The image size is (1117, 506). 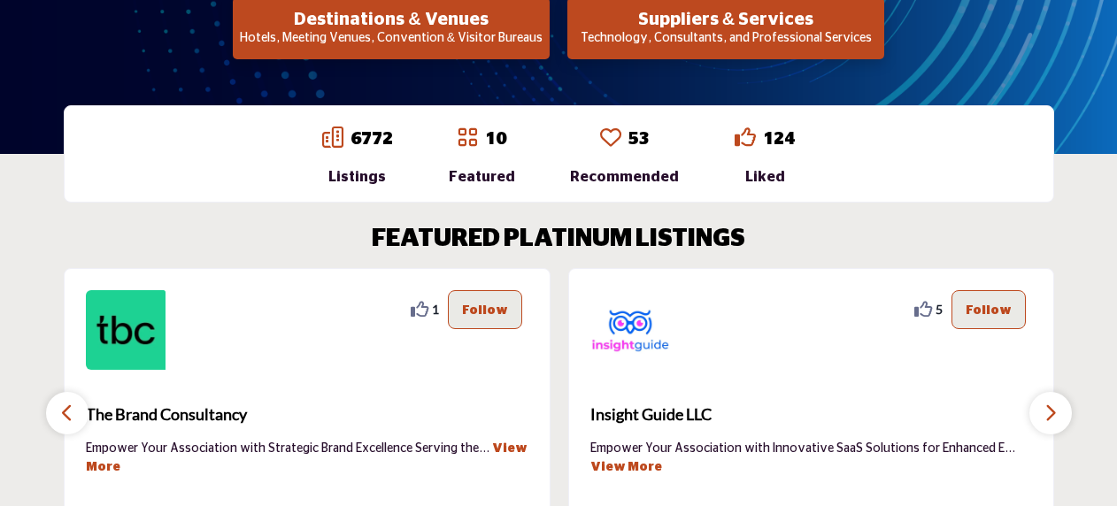 What do you see at coordinates (611, 139) in the screenshot?
I see `a: Go to Recommended` at bounding box center [611, 139].